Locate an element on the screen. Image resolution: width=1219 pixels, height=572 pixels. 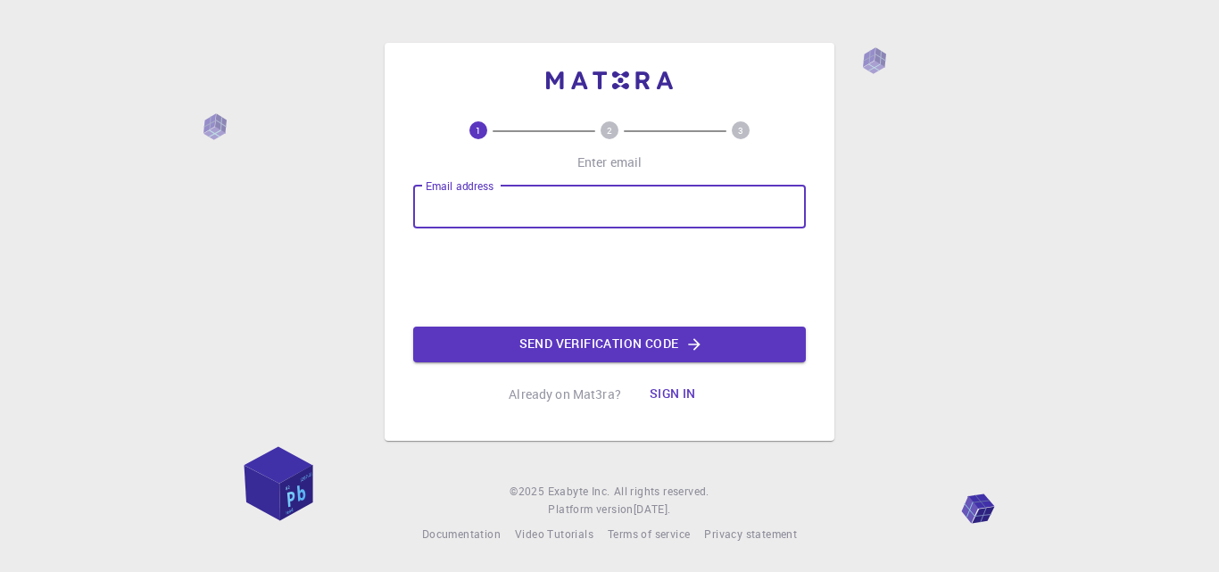
span: All rights reserved. is located at coordinates (661, 492).